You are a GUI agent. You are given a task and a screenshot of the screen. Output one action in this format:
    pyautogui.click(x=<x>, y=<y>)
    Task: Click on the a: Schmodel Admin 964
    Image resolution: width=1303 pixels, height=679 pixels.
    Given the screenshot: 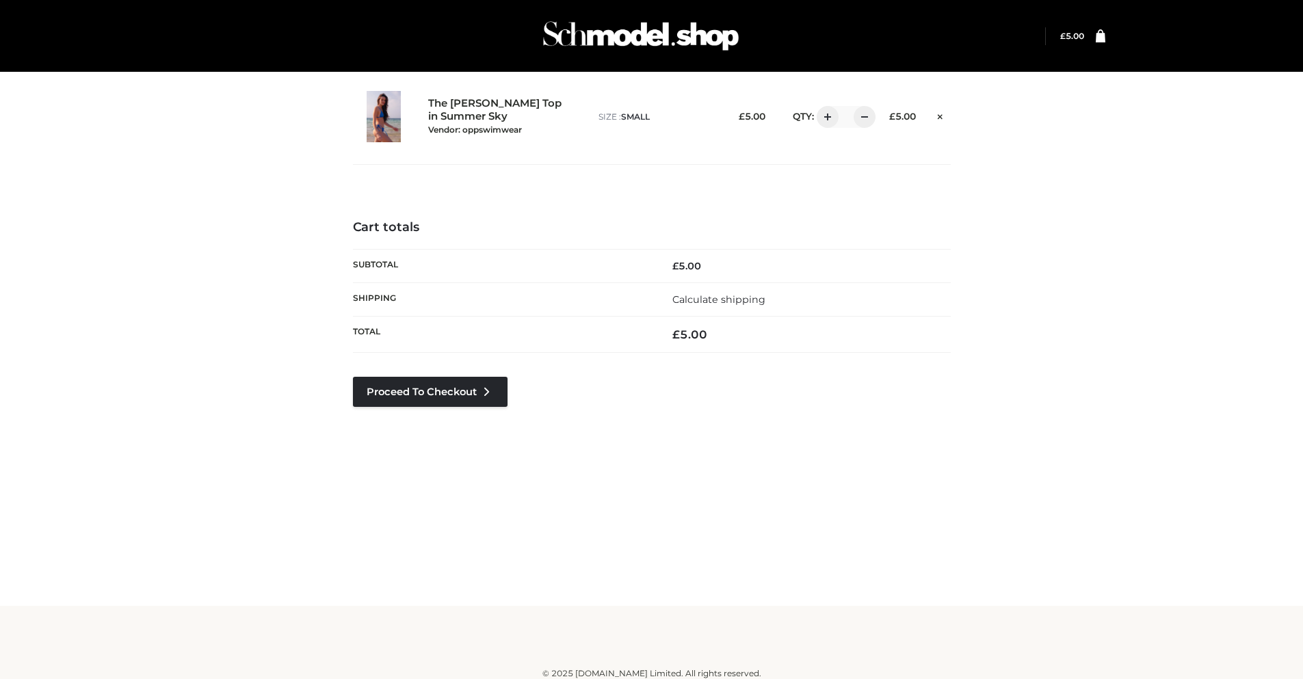 What is the action you would take?
    pyautogui.click(x=641, y=36)
    